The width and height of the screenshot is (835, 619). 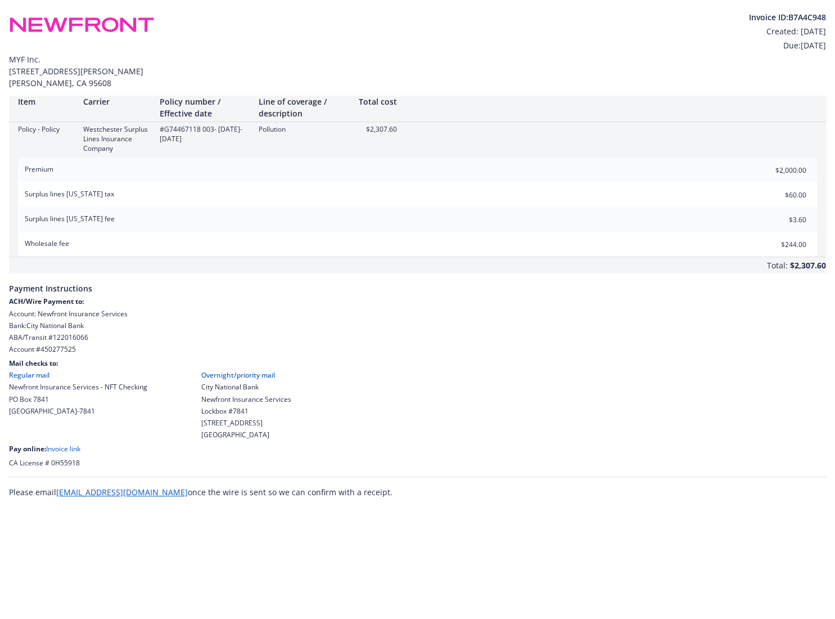 I want to click on div: Item, so click(x=46, y=101).